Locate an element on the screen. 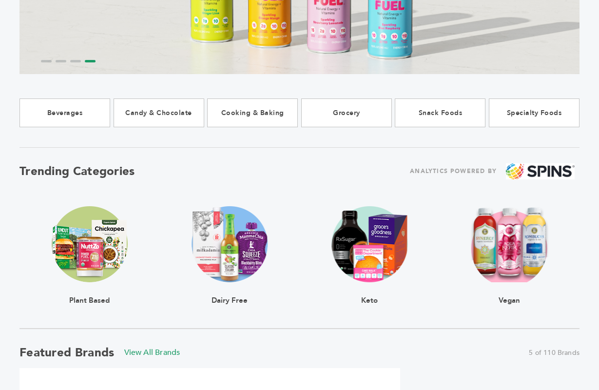 Image resolution: width=599 pixels, height=390 pixels. li: Page dot 4 is located at coordinates (90, 61).